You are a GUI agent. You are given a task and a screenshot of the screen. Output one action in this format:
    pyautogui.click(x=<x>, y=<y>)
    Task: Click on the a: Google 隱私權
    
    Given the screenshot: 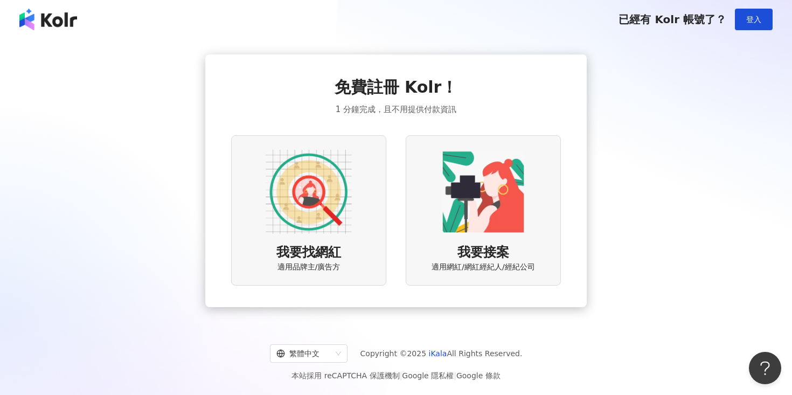 What is the action you would take?
    pyautogui.click(x=428, y=376)
    